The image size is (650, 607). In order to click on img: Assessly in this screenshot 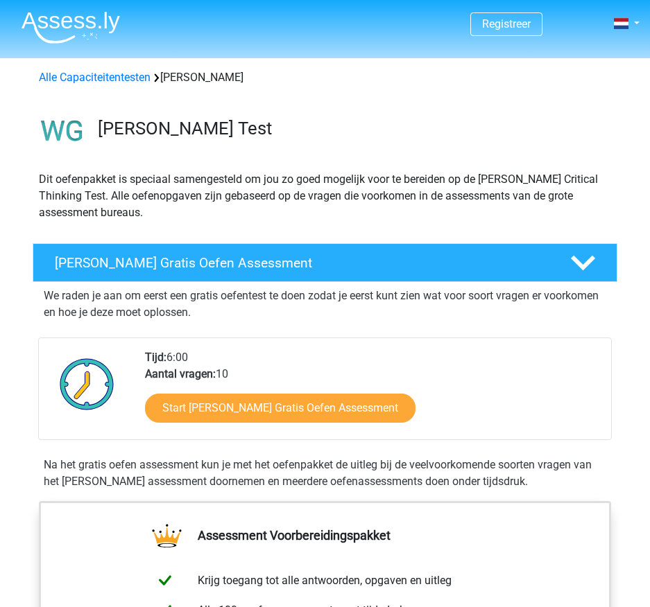, I will do `click(71, 27)`.